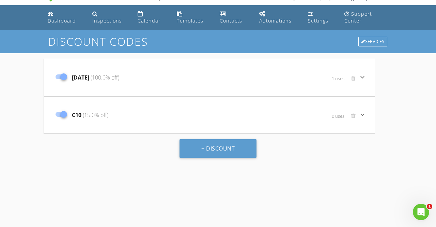  What do you see at coordinates (62, 20) in the screenshot?
I see `div: Dashboard` at bounding box center [62, 20].